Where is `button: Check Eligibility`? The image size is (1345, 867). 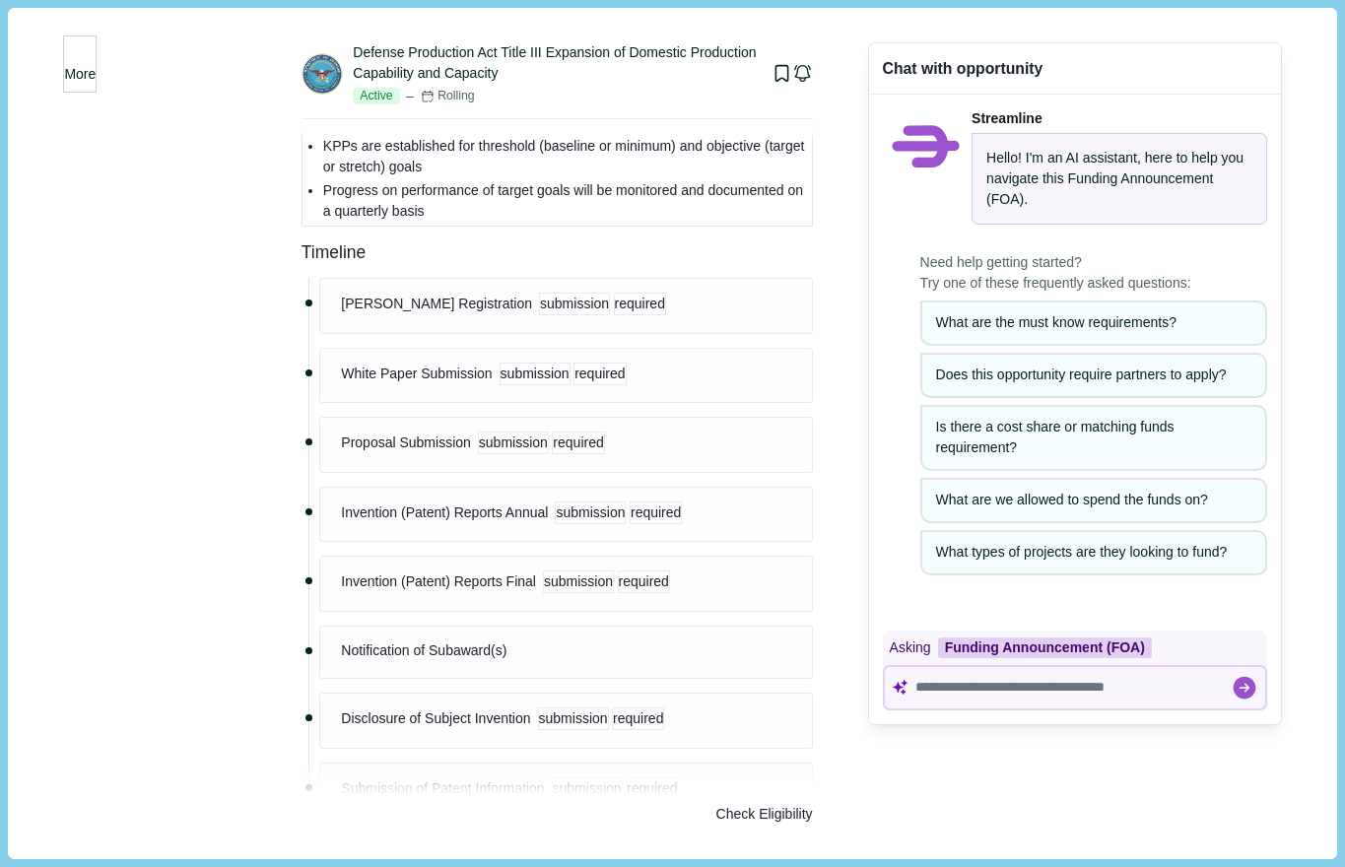
button: Check Eligibility is located at coordinates (764, 814).